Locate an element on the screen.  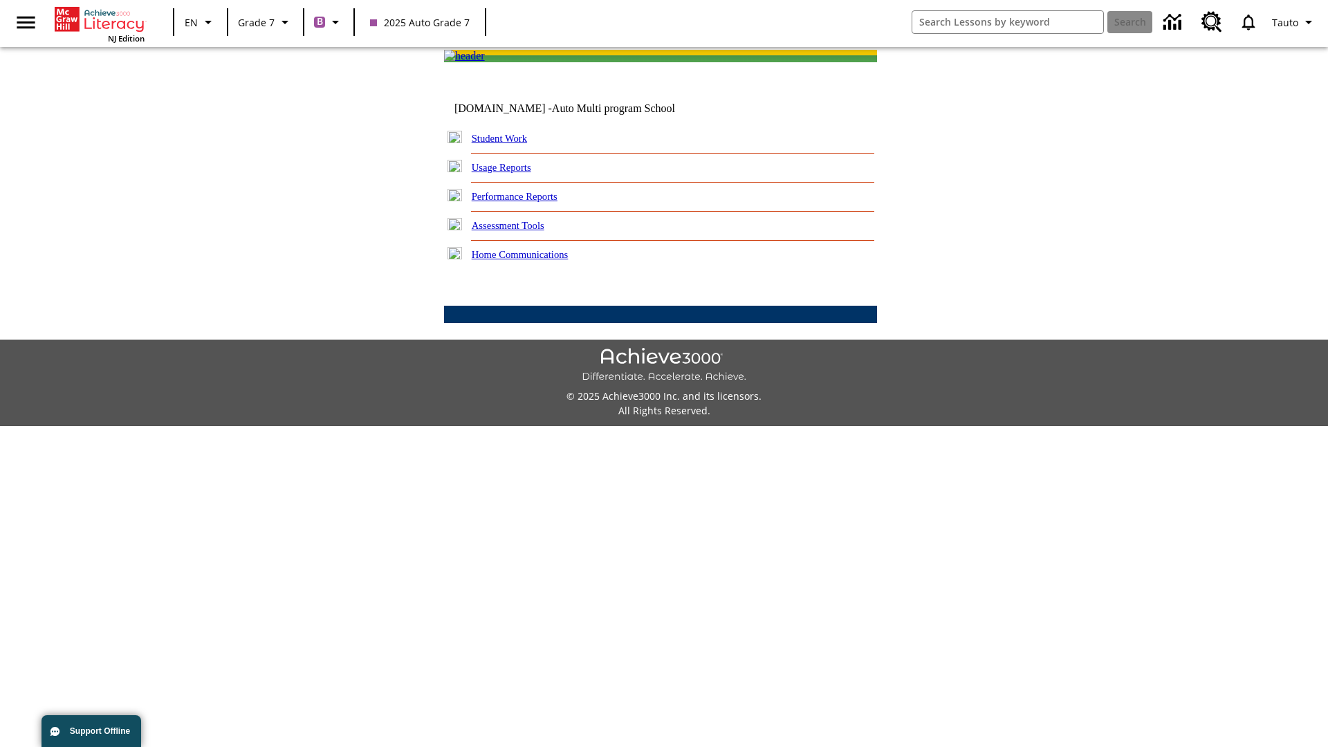
input: search field is located at coordinates (1008, 22).